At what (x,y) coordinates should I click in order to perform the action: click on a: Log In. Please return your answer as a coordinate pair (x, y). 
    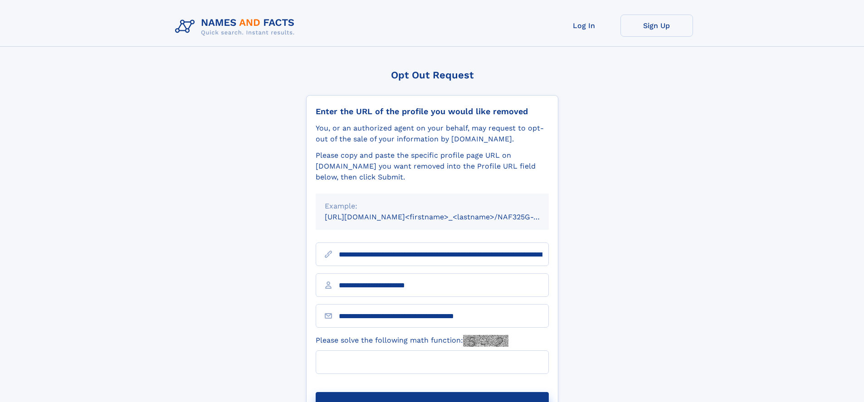
    Looking at the image, I should click on (584, 25).